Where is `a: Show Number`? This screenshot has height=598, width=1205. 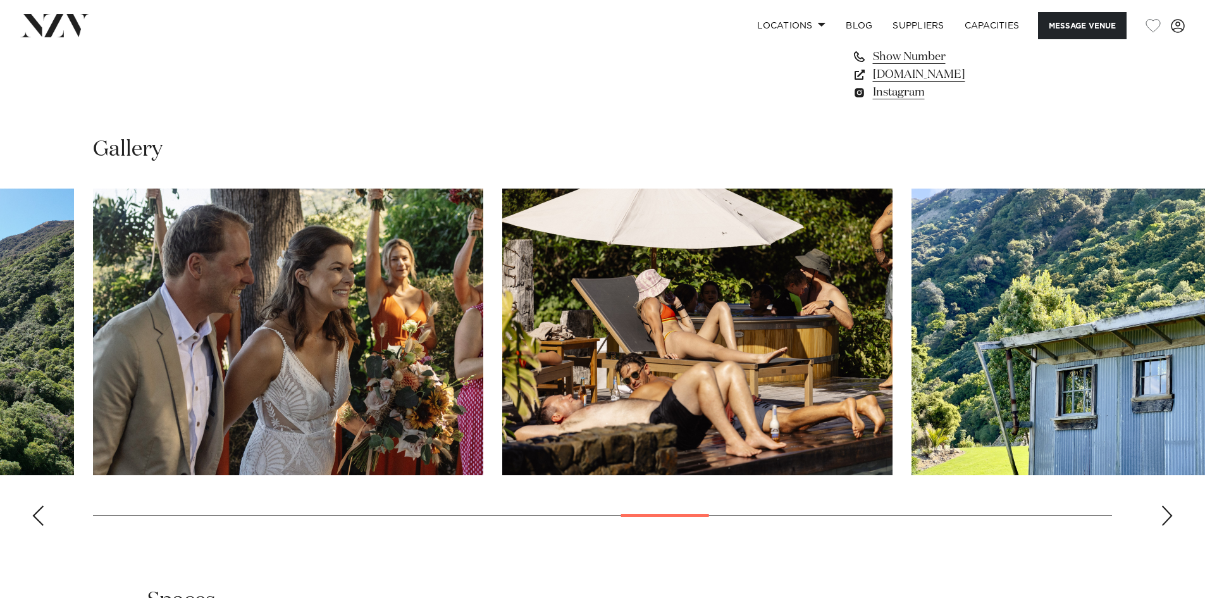
a: Show Number is located at coordinates (955, 57).